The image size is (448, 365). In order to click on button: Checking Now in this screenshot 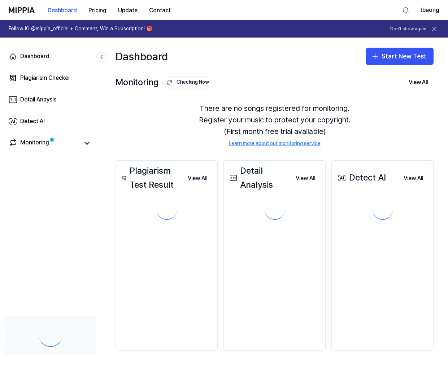, I will do `click(188, 82)`.